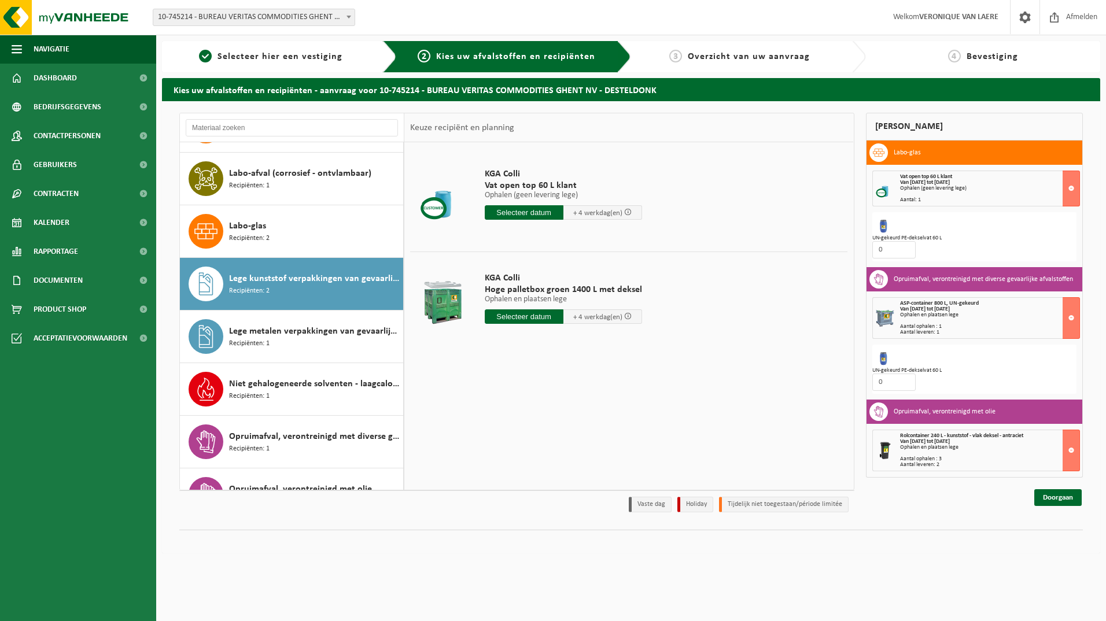  I want to click on span: Overzicht van uw aanvraag, so click(749, 57).